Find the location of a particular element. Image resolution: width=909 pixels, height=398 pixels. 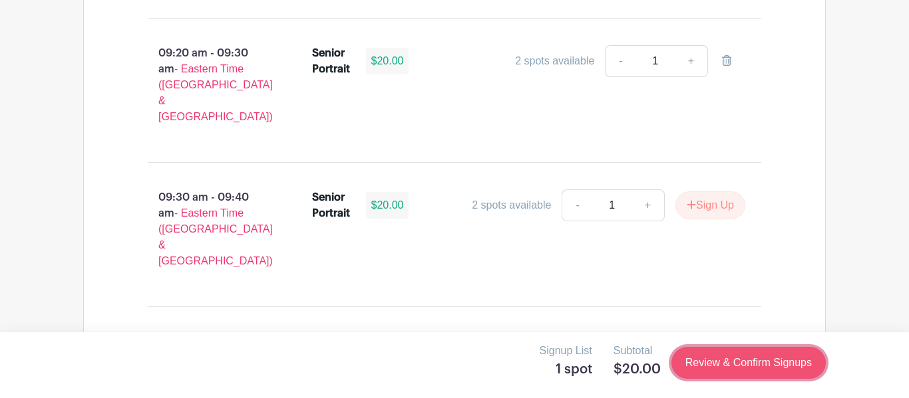

h5: 1 spot is located at coordinates (565, 370).